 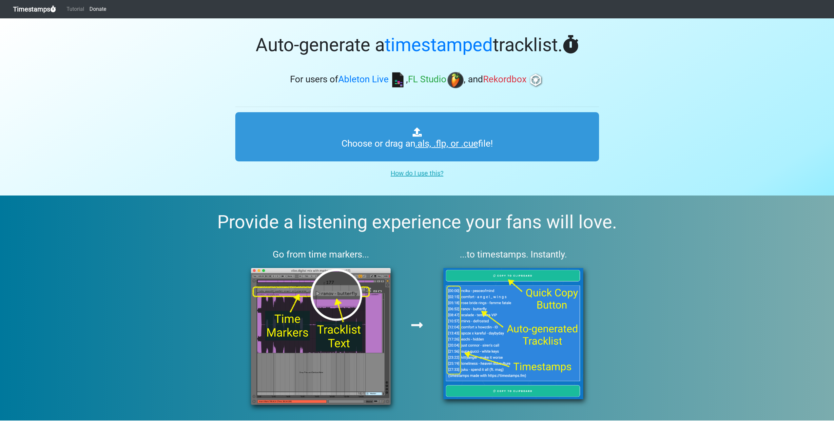 I want to click on img: ableton%20screenshot%20bounce.png, so click(x=321, y=336).